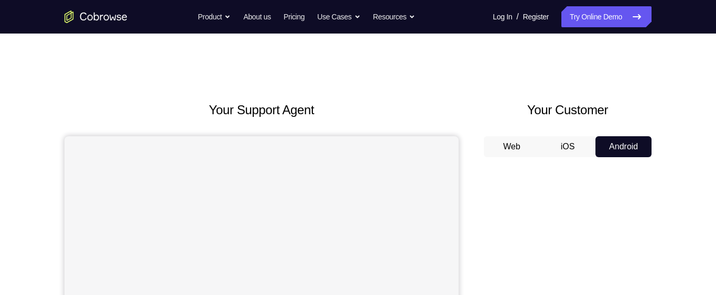 This screenshot has height=295, width=716. Describe the element at coordinates (502, 17) in the screenshot. I see `a: Log In` at that location.